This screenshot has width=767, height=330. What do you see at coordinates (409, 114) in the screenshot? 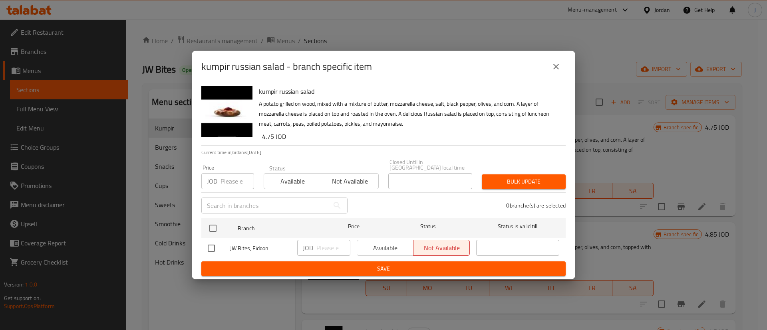
I see `p: A potato grilled on wood, mixed with a mixture of butter, mozzarella cheese, salt, black pepper, ...` at bounding box center [409, 114].